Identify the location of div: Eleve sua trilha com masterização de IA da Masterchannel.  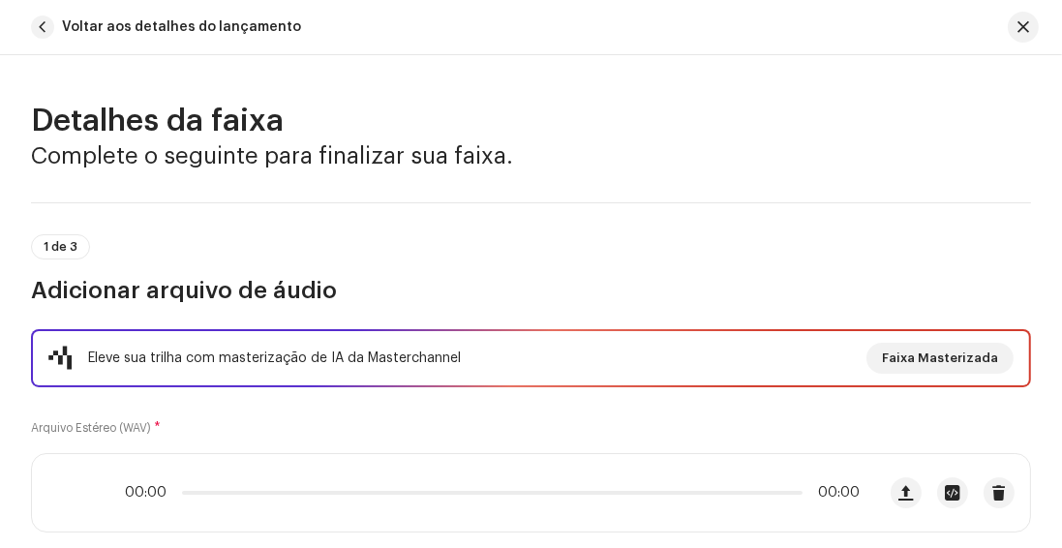
(274, 358).